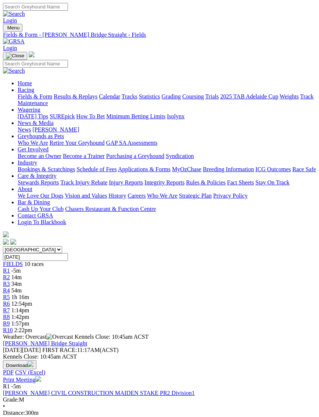 The width and height of the screenshot is (319, 417). Describe the element at coordinates (22, 379) in the screenshot. I see `a: Print Meeting` at that location.